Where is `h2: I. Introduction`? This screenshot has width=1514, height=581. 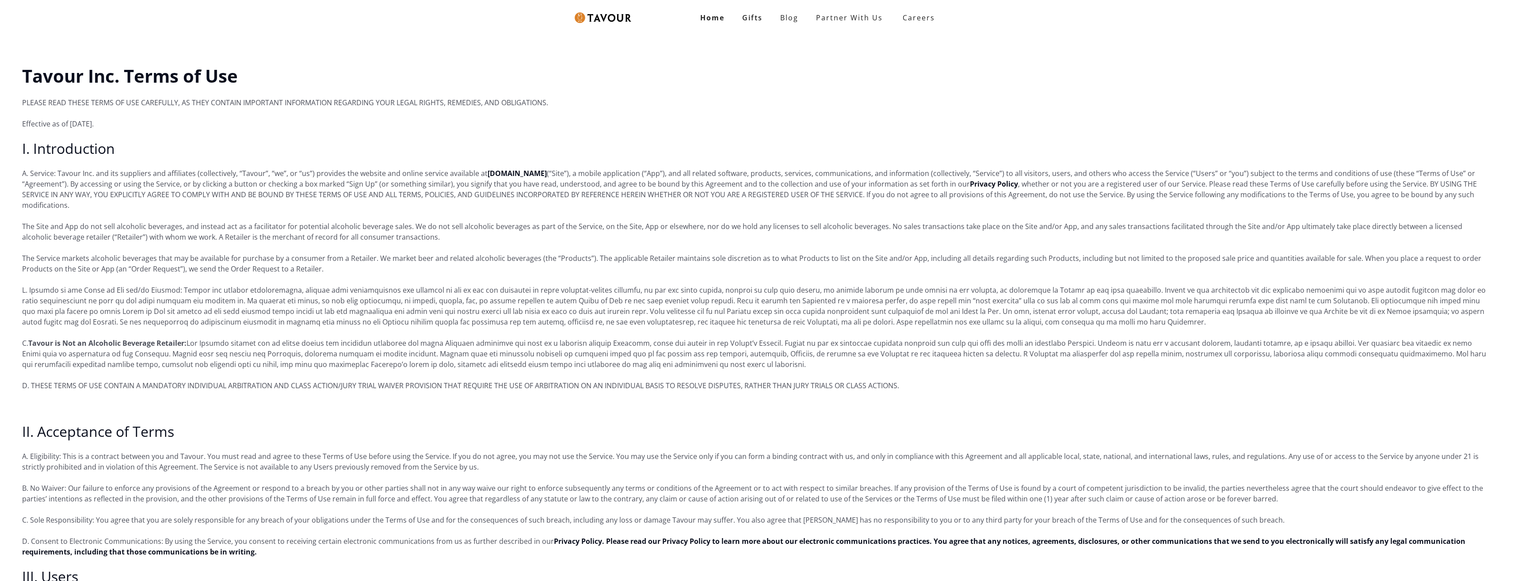
h2: I. Introduction is located at coordinates (757, 149).